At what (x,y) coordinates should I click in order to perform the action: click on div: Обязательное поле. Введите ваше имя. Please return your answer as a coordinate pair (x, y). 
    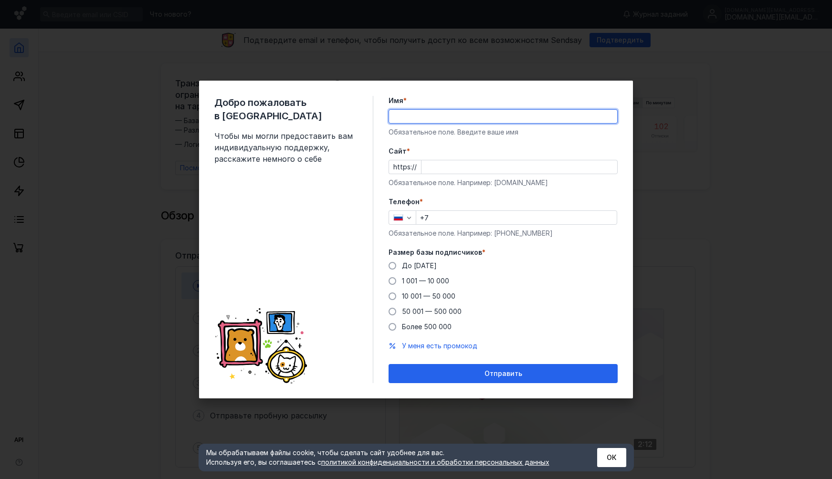
    Looking at the image, I should click on (503, 132).